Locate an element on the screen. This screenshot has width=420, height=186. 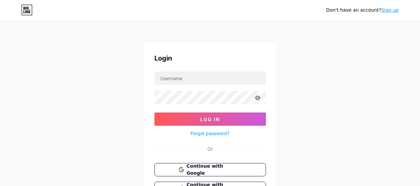
a: Continue with Google is located at coordinates (210, 169).